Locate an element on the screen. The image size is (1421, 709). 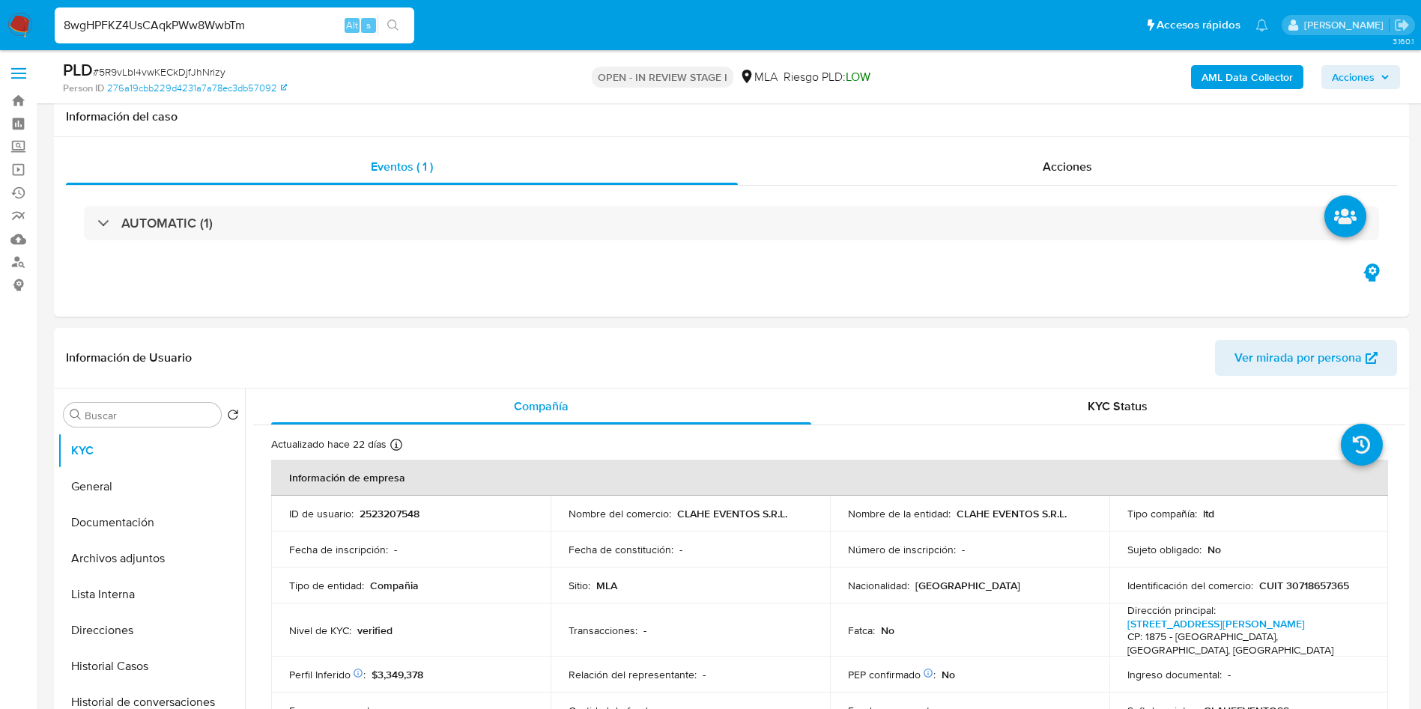
p: PEP confirmado : is located at coordinates (891, 675).